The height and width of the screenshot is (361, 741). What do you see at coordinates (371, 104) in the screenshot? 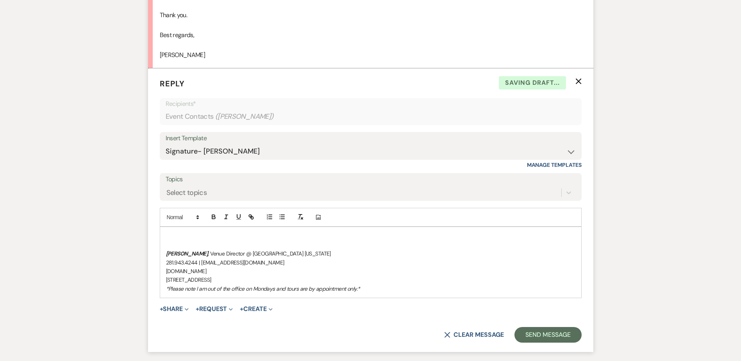
I see `p: Recipients*` at bounding box center [371, 104].